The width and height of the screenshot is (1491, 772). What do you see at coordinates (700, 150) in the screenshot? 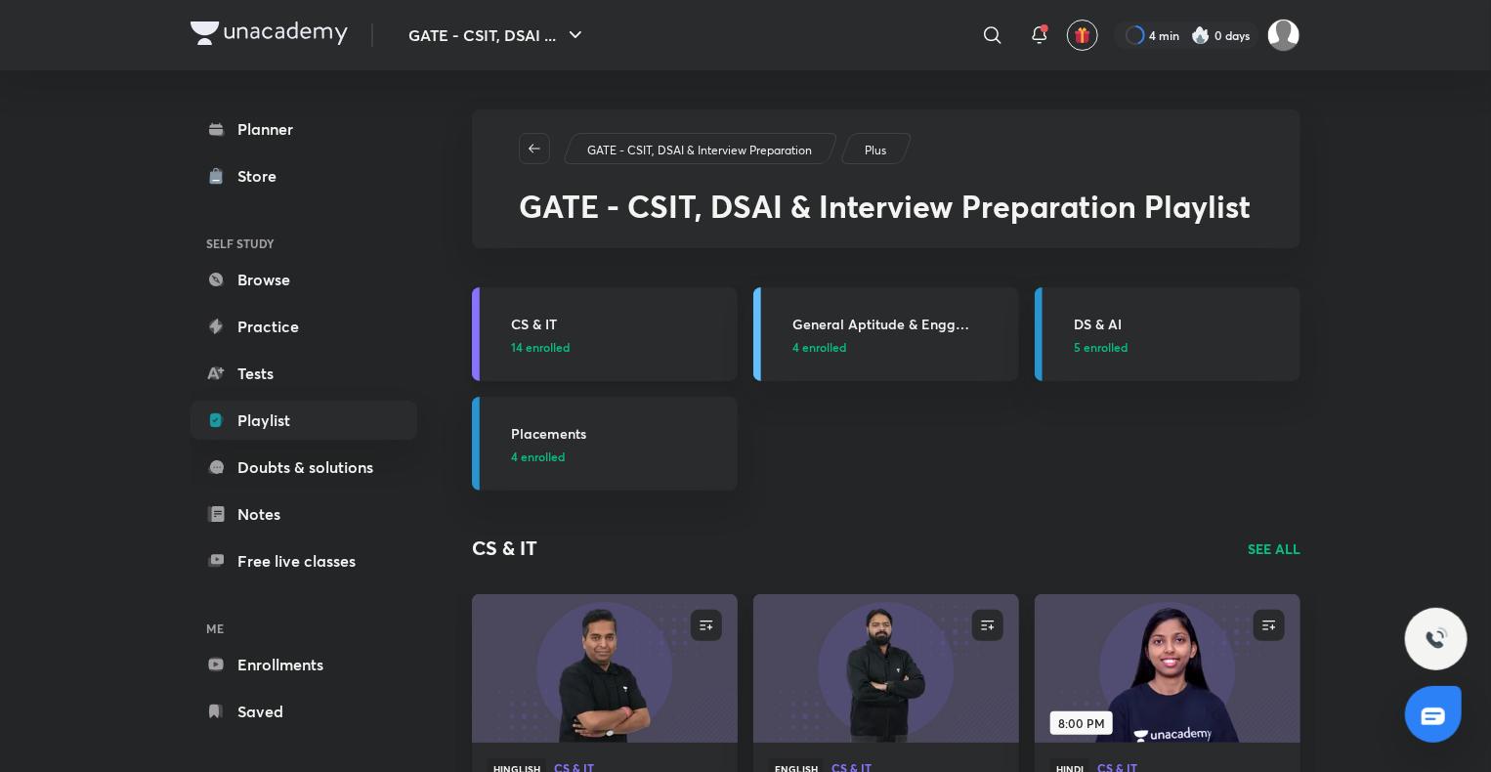
I see `a: GATE - CSIT, DSAI & Interview Preparation` at bounding box center [700, 150].